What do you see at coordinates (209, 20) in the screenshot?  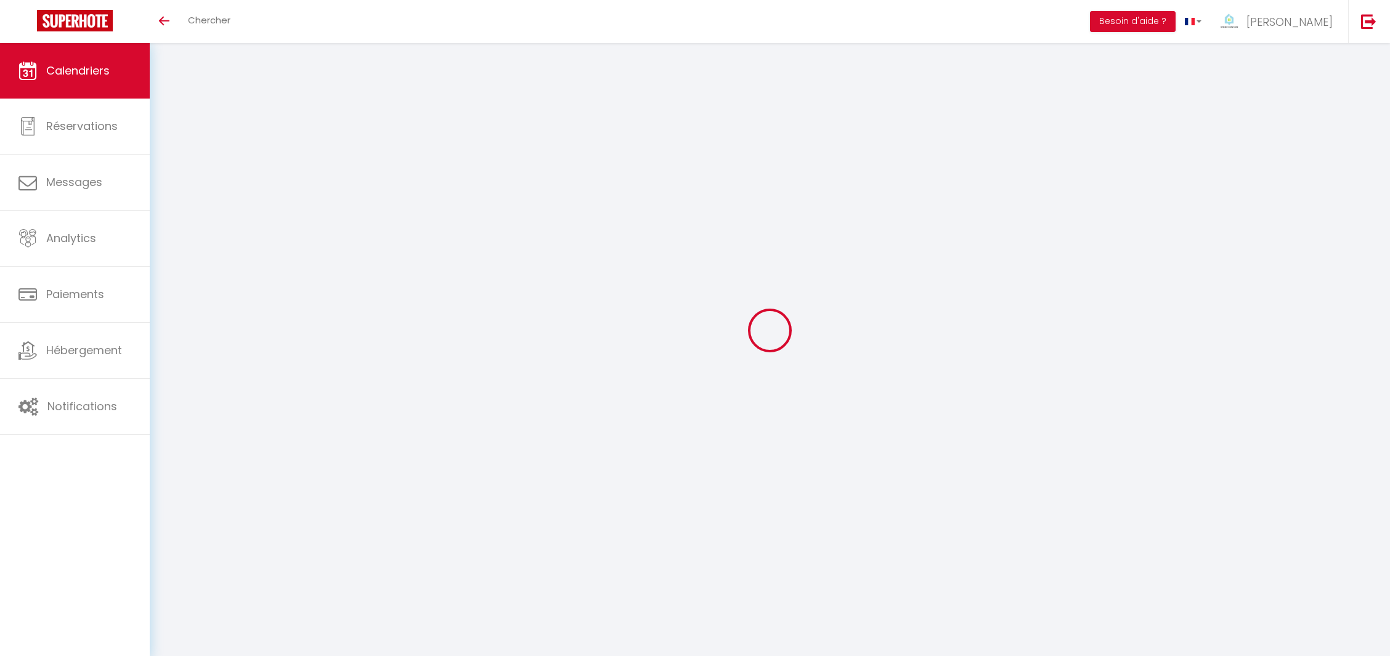 I see `span: Chercher` at bounding box center [209, 20].